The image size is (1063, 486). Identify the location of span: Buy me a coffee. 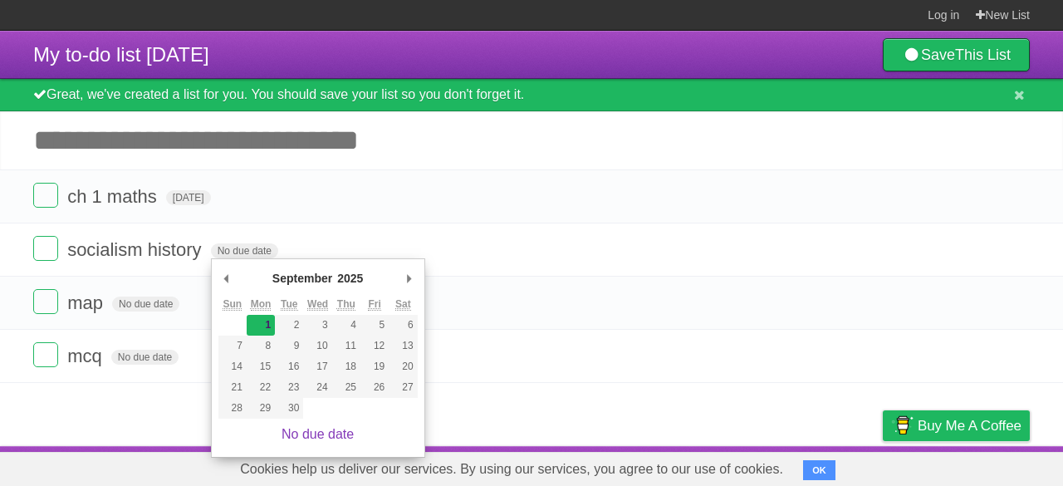
(969, 425).